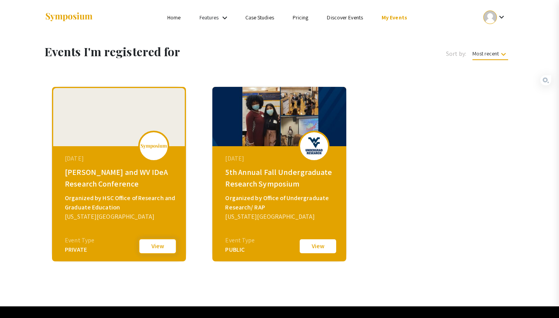  What do you see at coordinates (504, 54) in the screenshot?
I see `mat-icon: keyboard_arrow_down` at bounding box center [504, 54].